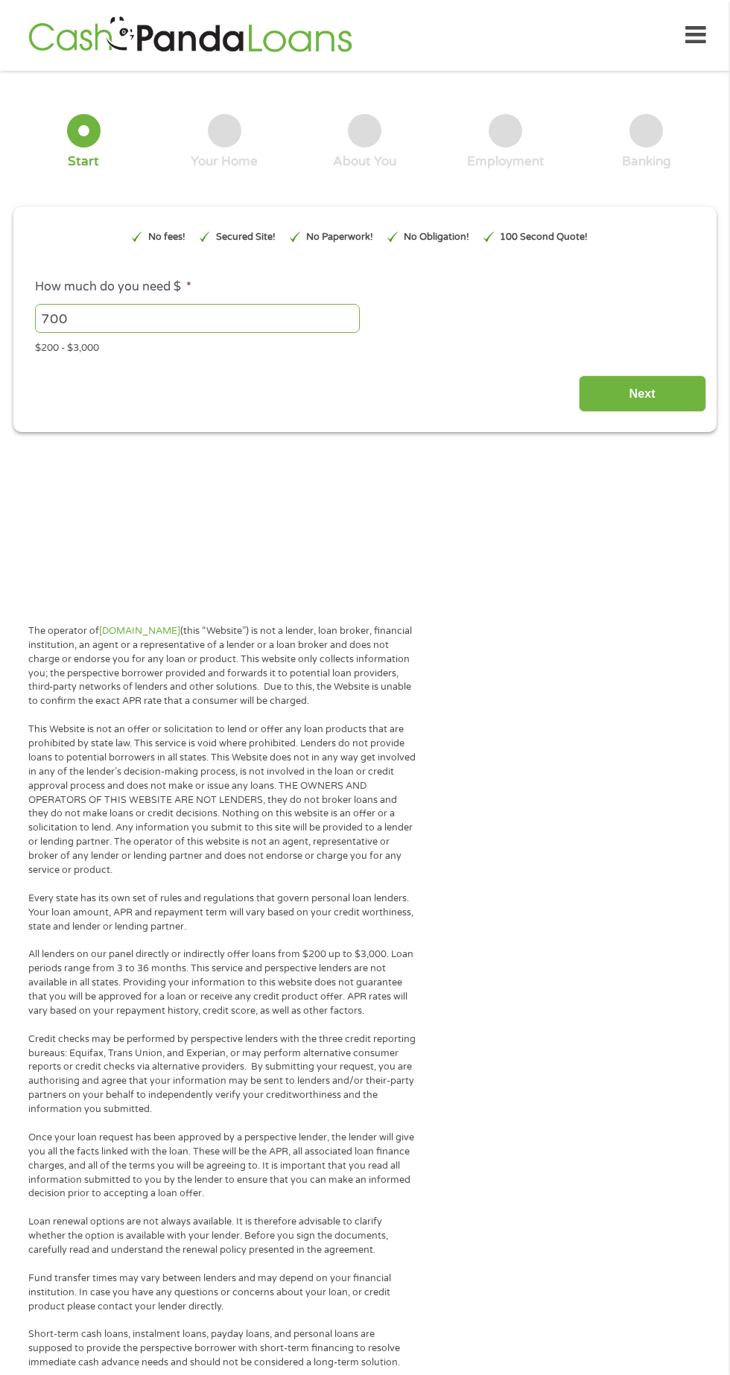 The height and width of the screenshot is (1375, 730). Describe the element at coordinates (222, 912) in the screenshot. I see `p: Every state has its own set of rules and regulations that govern personal loan lenders. Your loan...` at that location.